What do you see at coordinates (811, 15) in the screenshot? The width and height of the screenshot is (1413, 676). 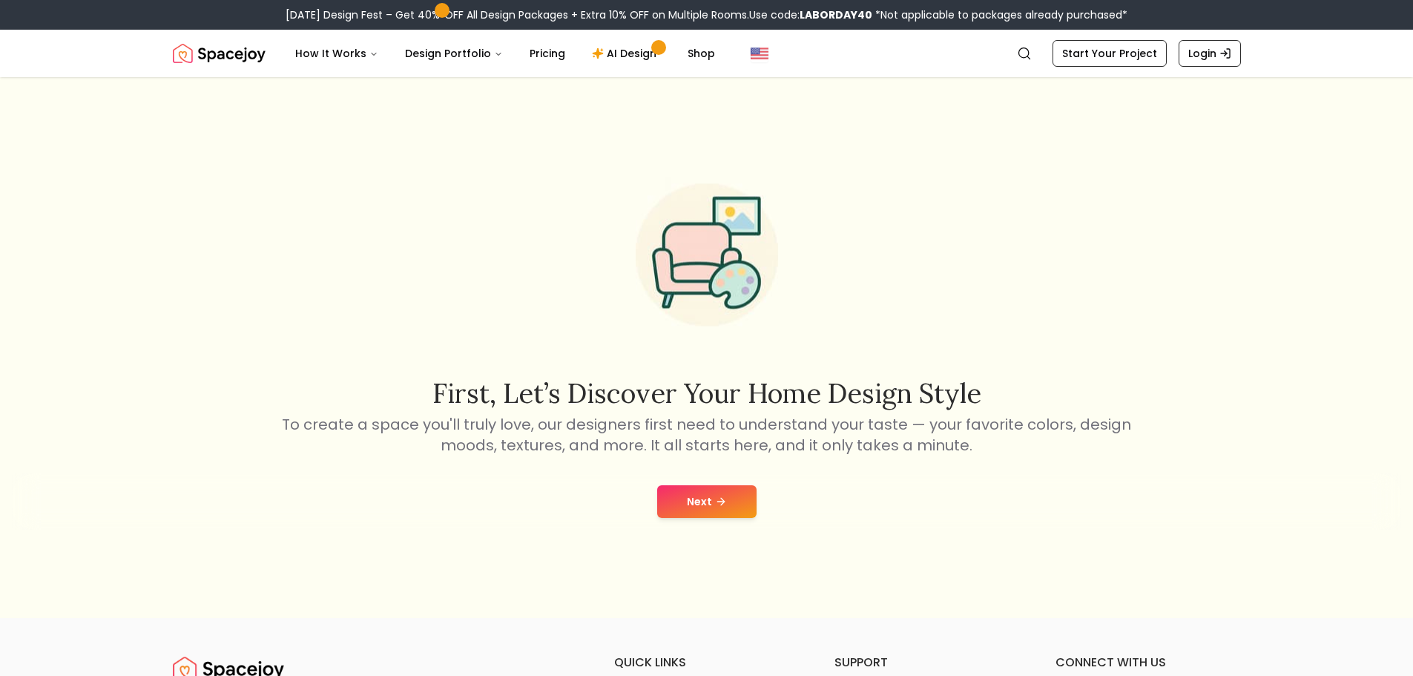 I see `span: Use code:` at bounding box center [811, 15].